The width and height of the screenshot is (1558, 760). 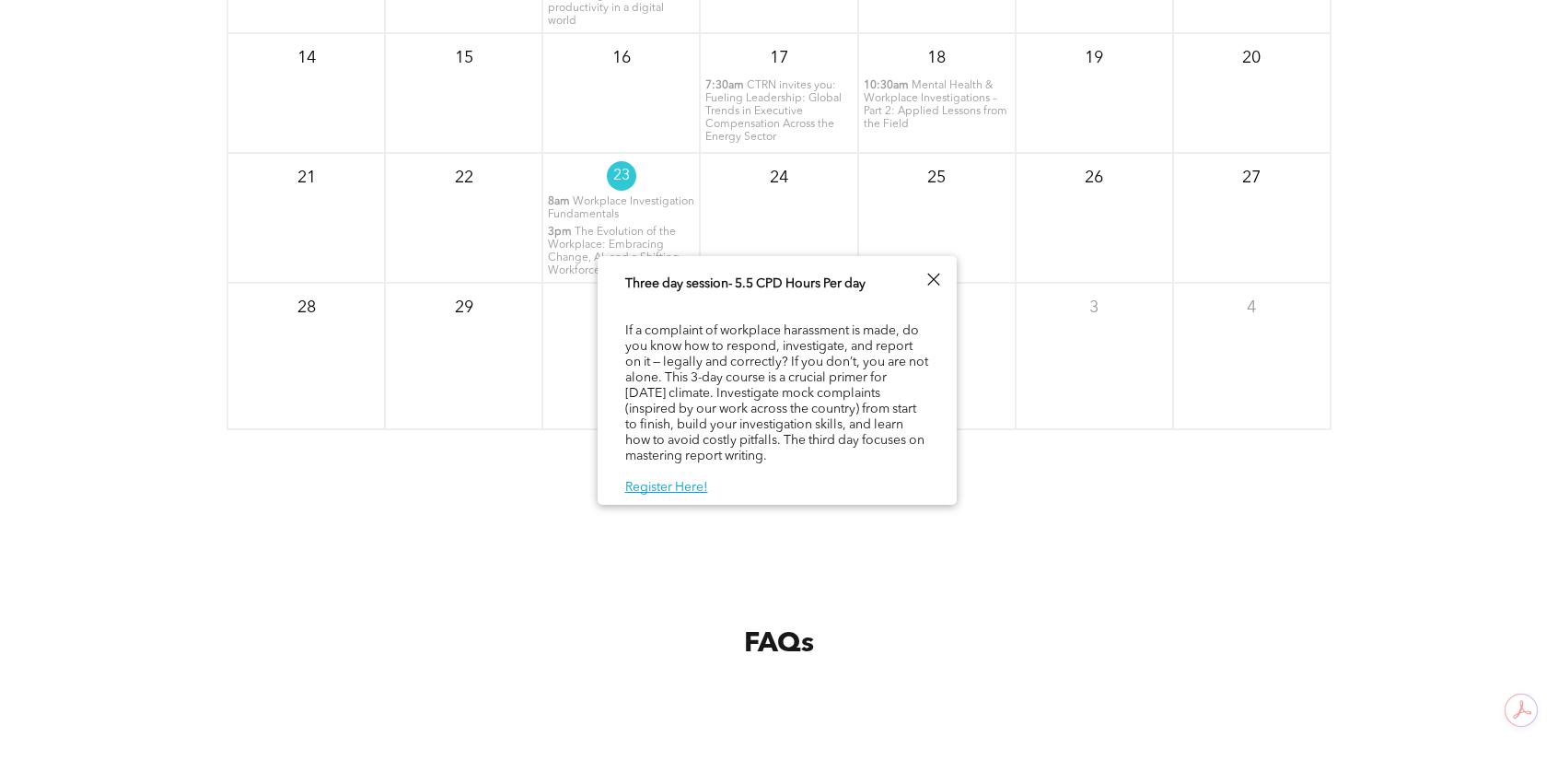 What do you see at coordinates (1094, 308) in the screenshot?
I see `p: 3` at bounding box center [1094, 308].